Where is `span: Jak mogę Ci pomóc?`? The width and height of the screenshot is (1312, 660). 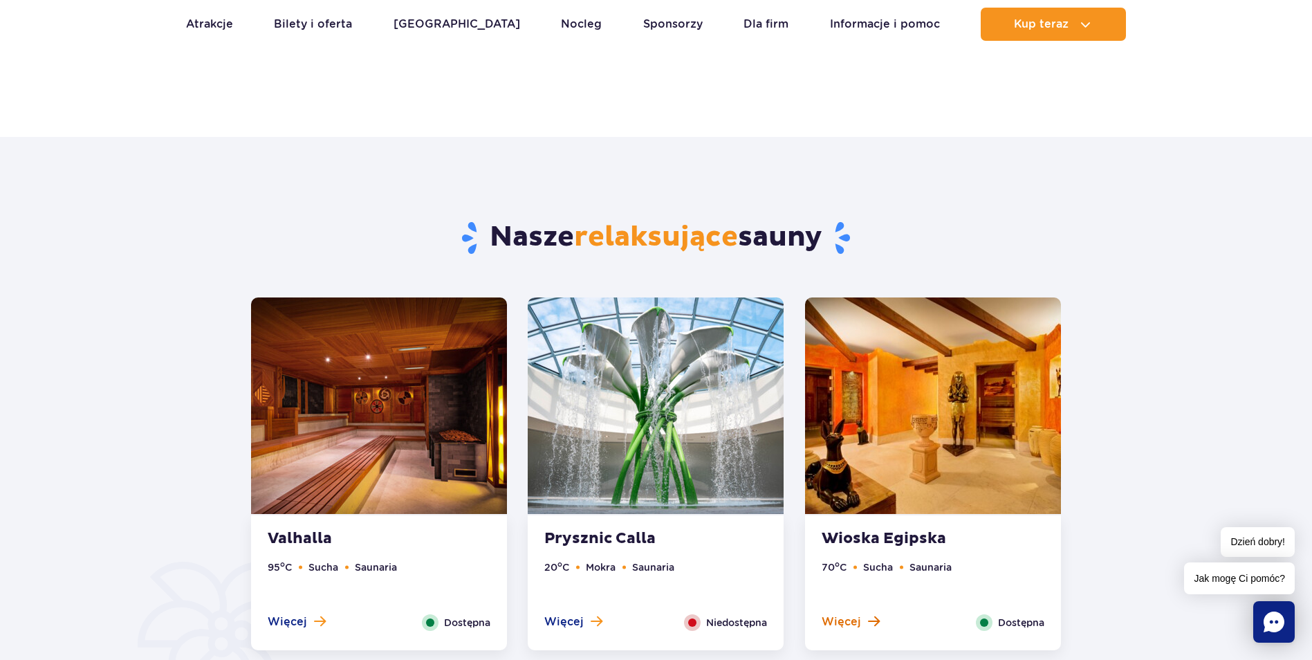 span: Jak mogę Ci pomóc? is located at coordinates (1239, 578).